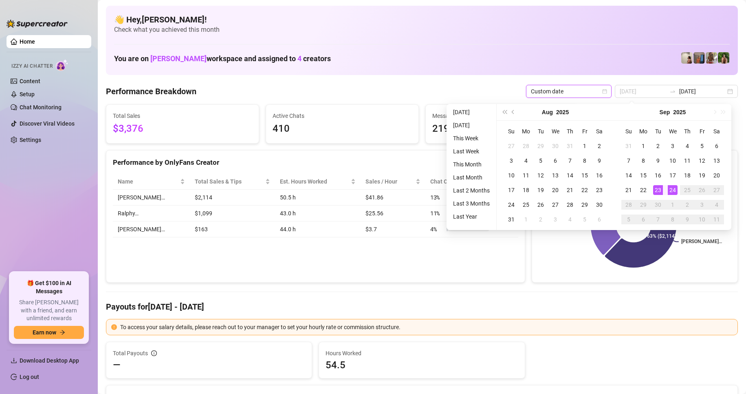  I want to click on th: Tu, so click(541, 131).